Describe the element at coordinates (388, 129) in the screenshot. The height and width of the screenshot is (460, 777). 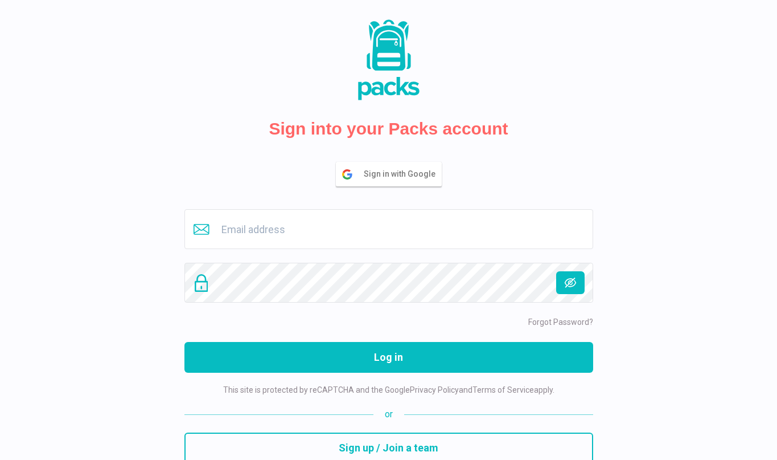
I see `h2: Sign into your Packs account` at that location.